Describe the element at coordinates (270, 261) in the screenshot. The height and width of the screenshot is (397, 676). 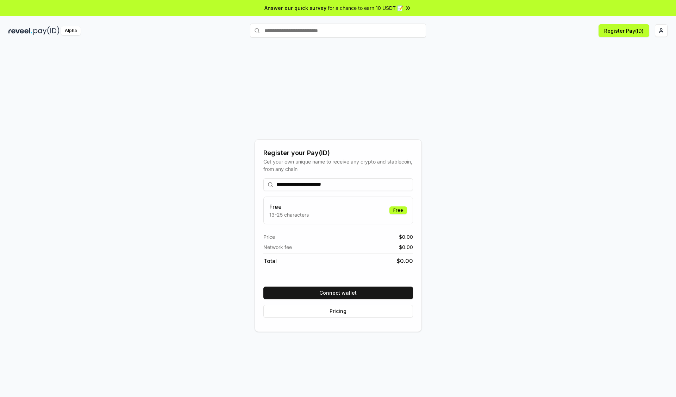
I see `span: Total` at that location.